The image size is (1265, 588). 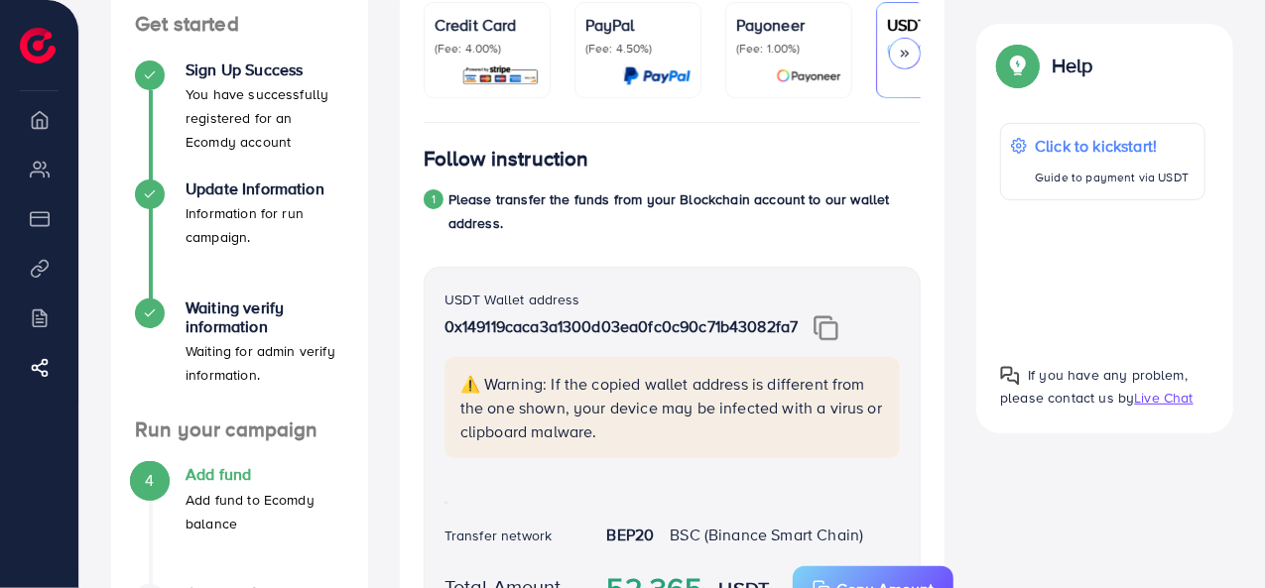 I want to click on li: Update Information, so click(x=239, y=239).